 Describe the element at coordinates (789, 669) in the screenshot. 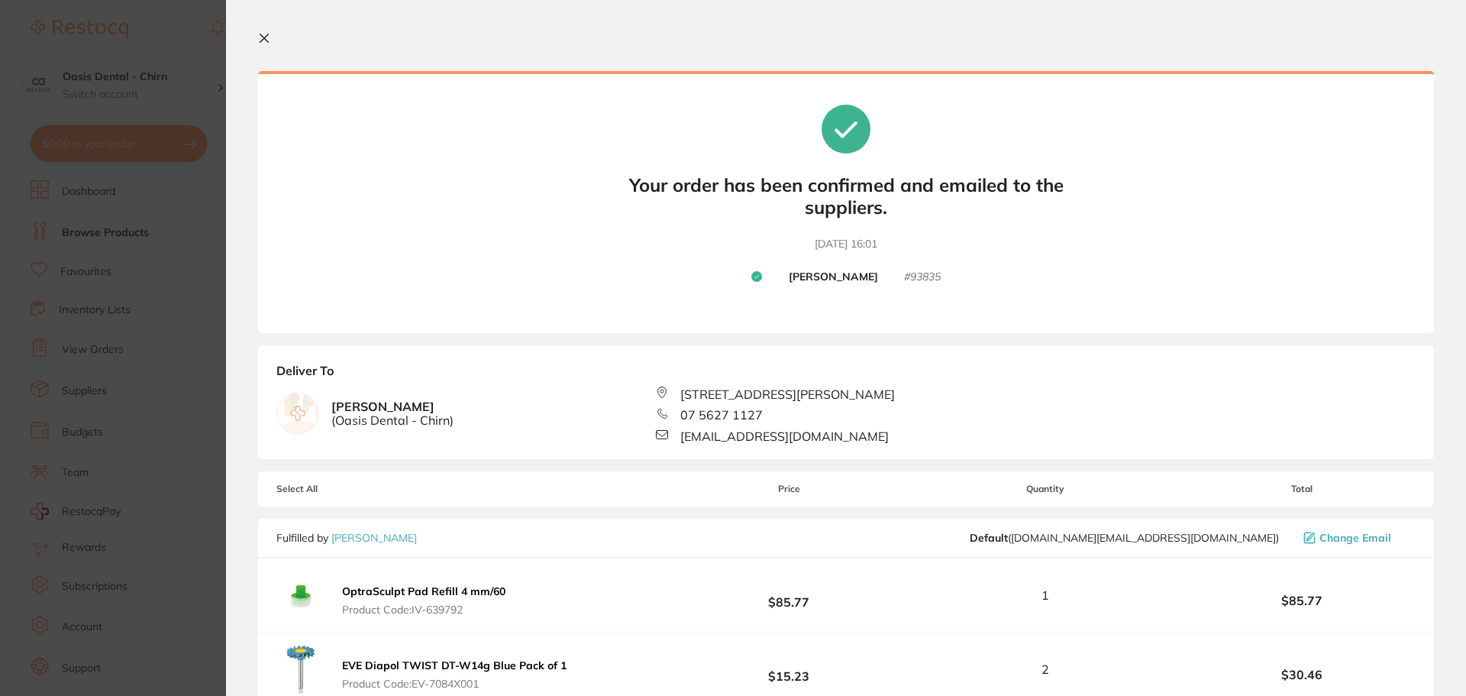

I see `b: $15.23` at that location.